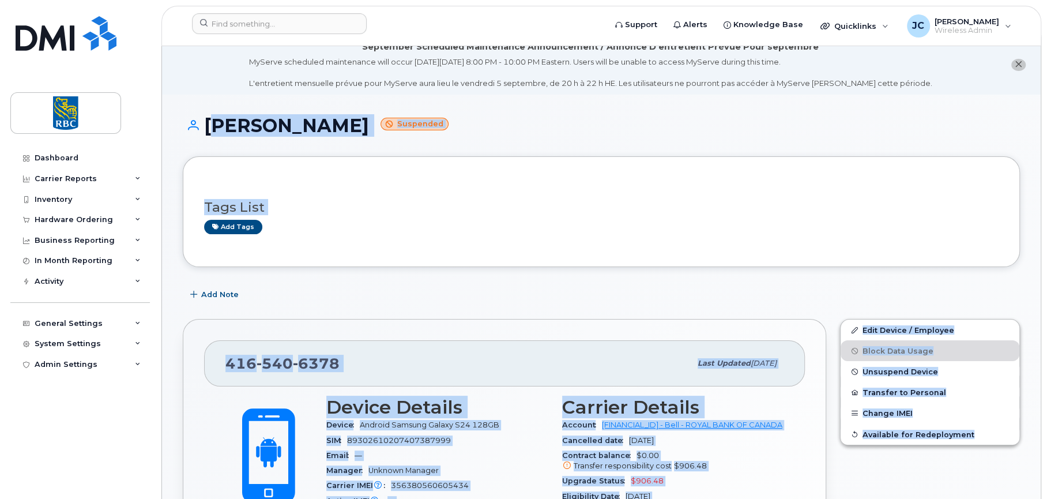  I want to click on button: Unsuspend Device, so click(930, 371).